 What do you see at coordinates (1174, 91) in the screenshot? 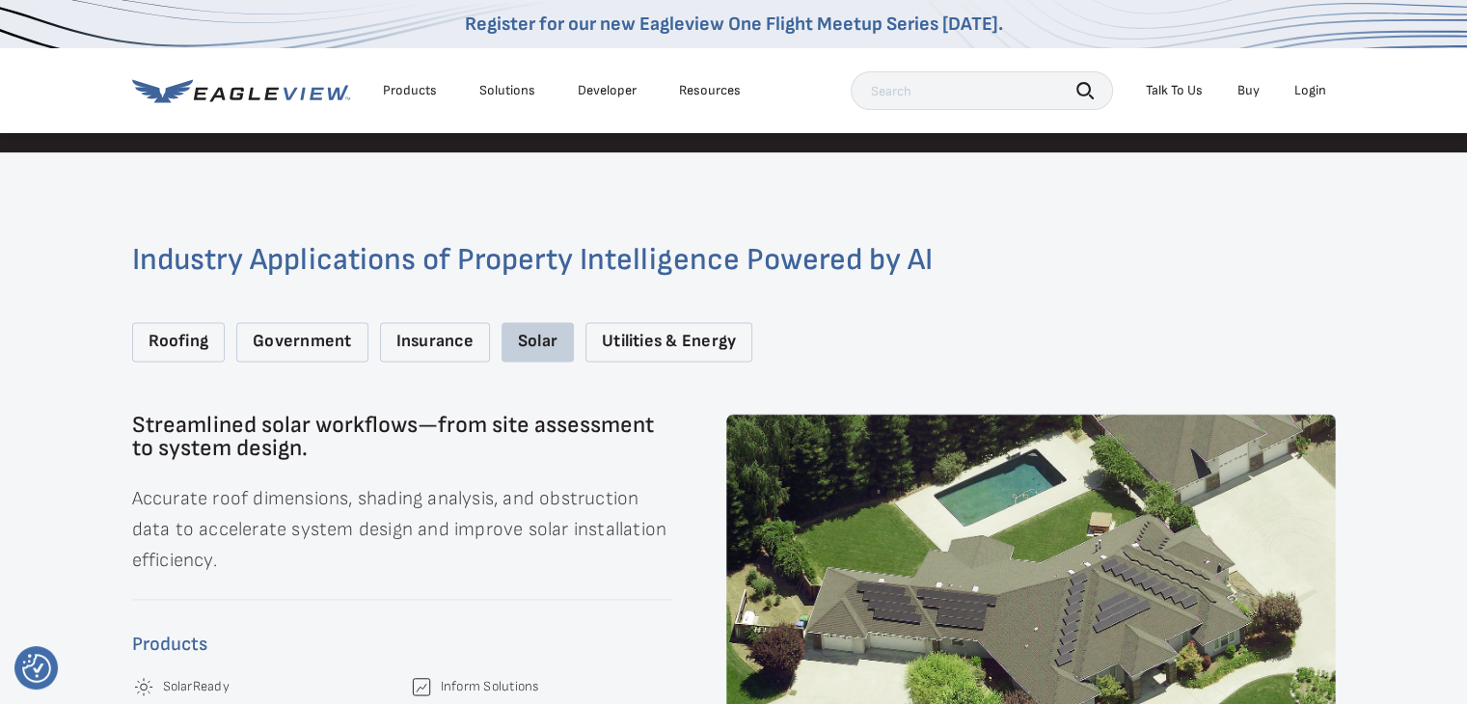
I see `div: Talk To Us` at bounding box center [1174, 91].